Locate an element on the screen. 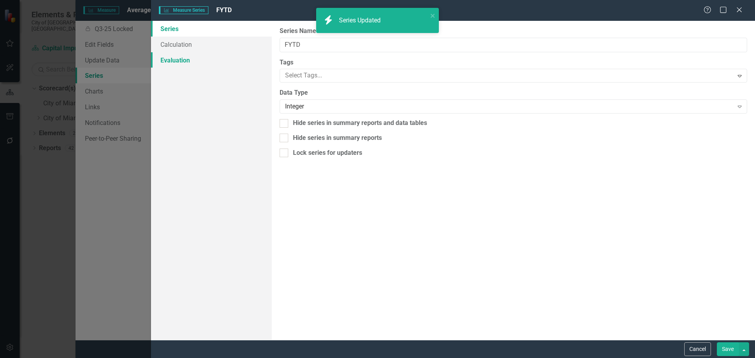 This screenshot has width=755, height=358. div: Hide series in summary reports and data tables is located at coordinates (360, 123).